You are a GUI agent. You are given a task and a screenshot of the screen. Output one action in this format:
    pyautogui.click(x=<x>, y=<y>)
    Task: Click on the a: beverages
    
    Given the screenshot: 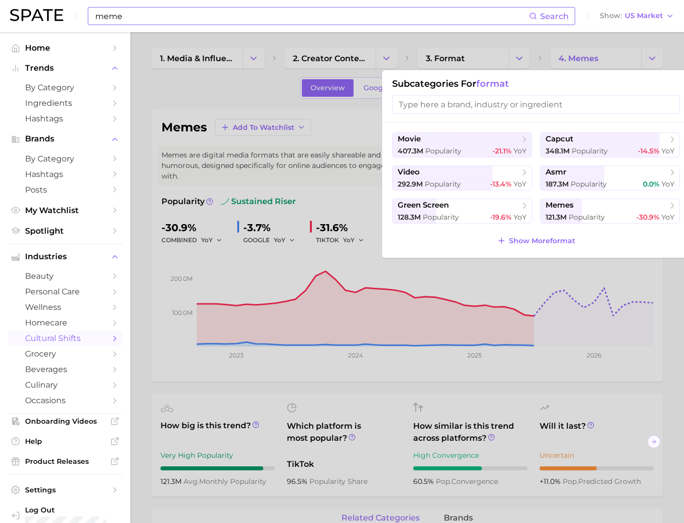 What is the action you would take?
    pyautogui.click(x=65, y=369)
    